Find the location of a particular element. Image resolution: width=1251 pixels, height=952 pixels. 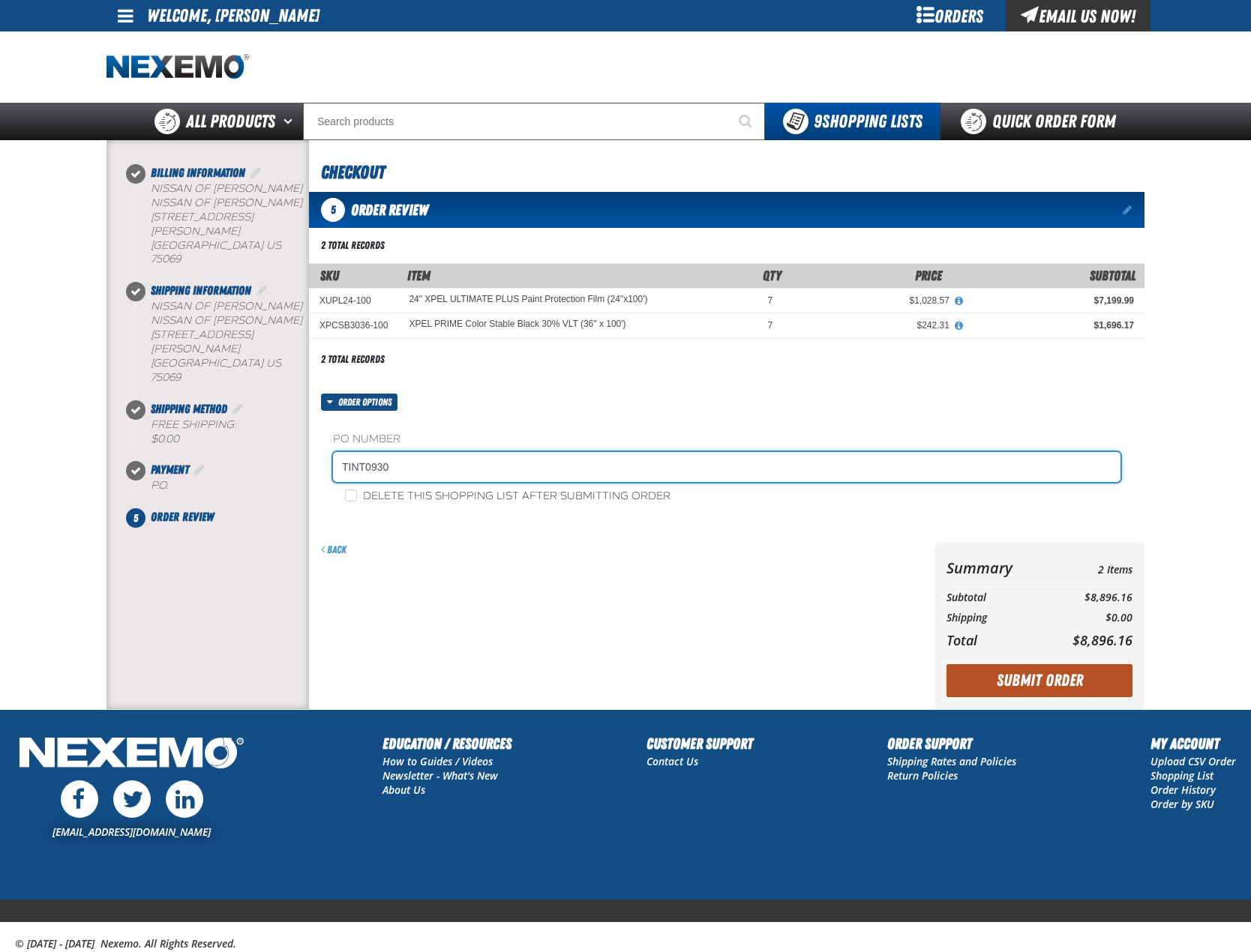

a: Return Policies is located at coordinates (923, 775).